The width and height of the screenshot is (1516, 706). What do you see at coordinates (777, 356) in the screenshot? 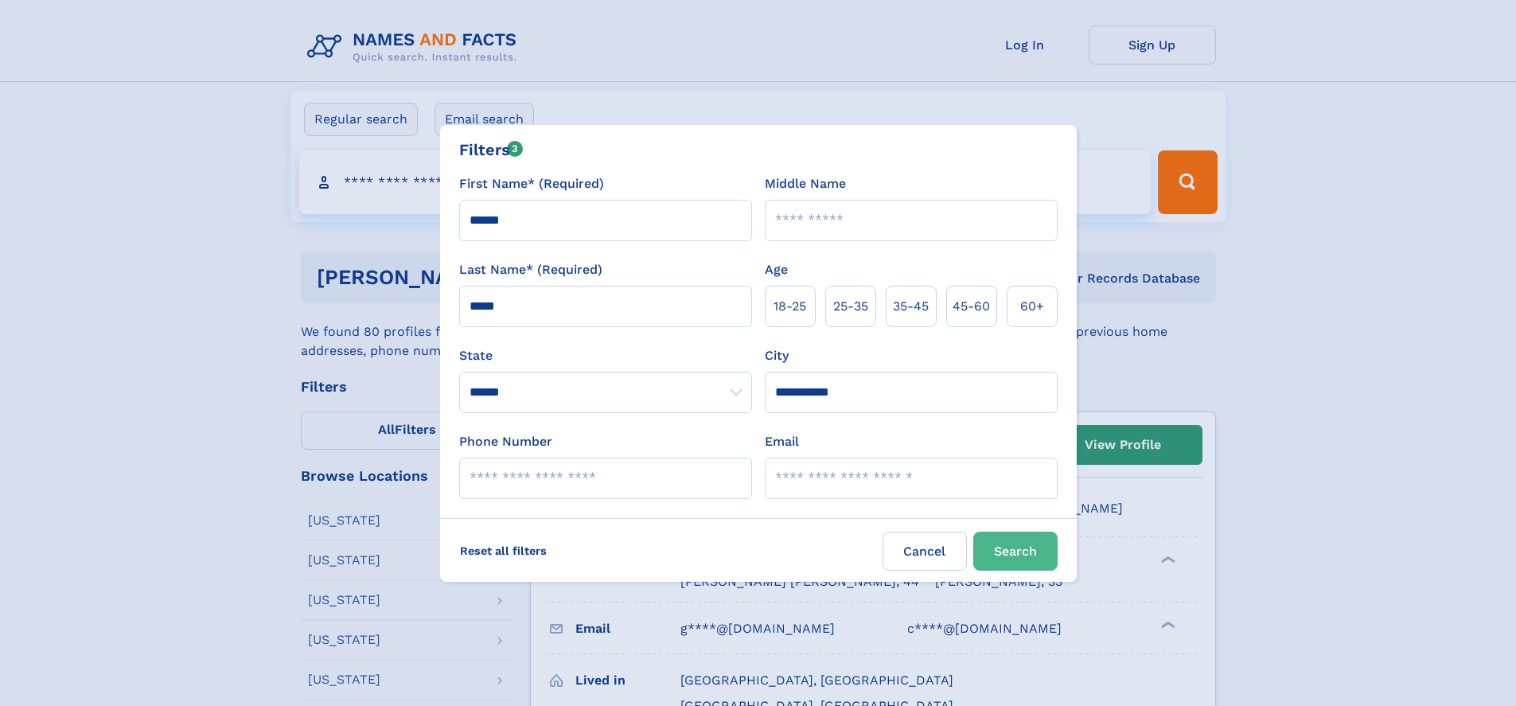
I see `label: City` at bounding box center [777, 356].